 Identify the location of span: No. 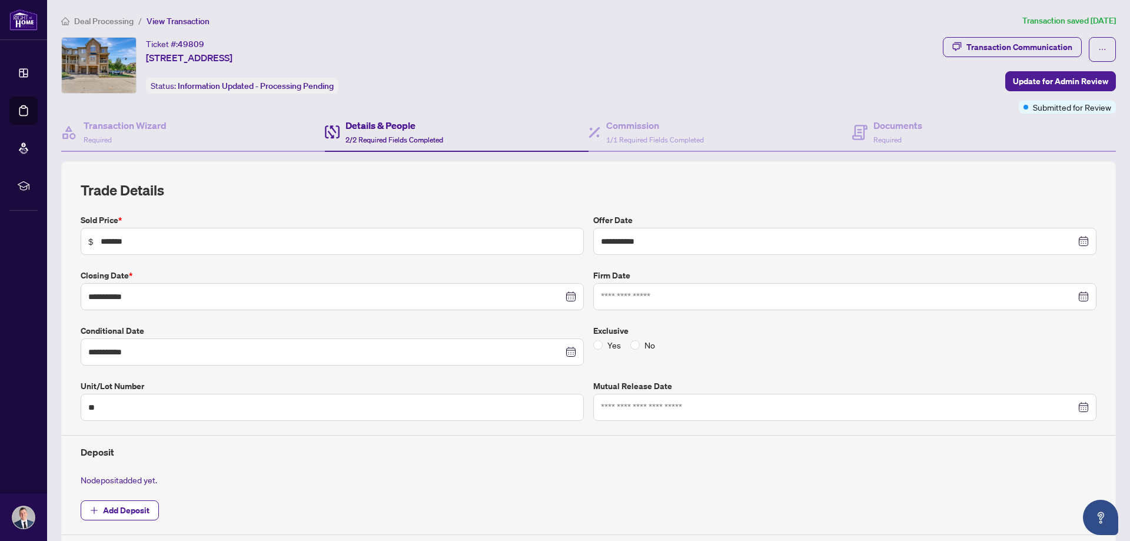
(650, 345).